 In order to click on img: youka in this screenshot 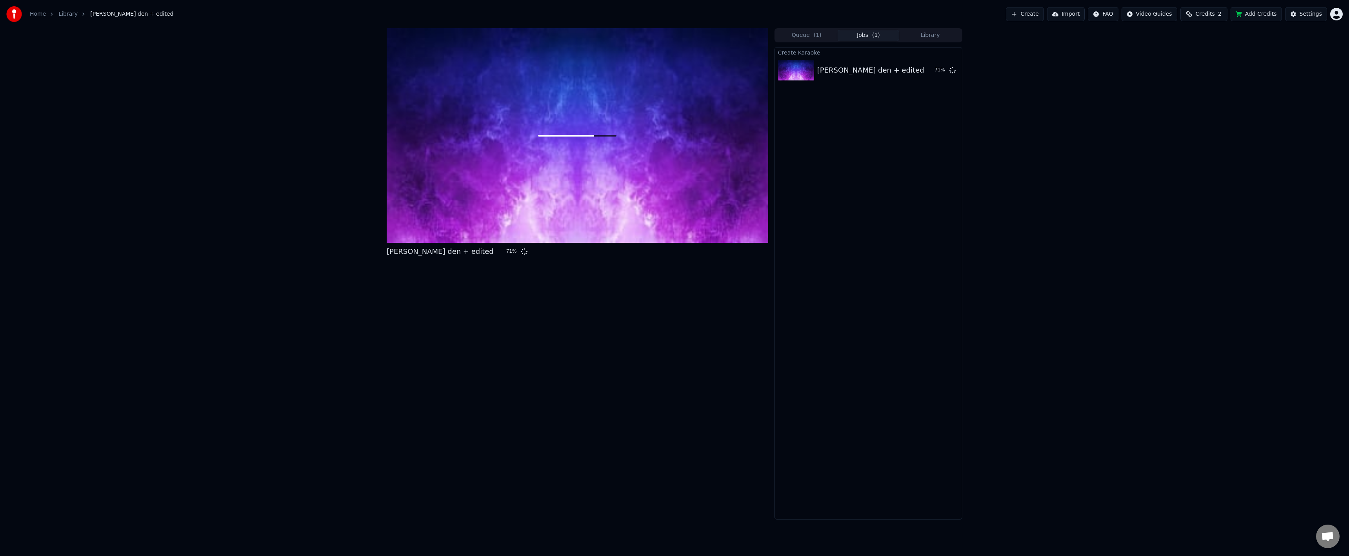, I will do `click(14, 14)`.